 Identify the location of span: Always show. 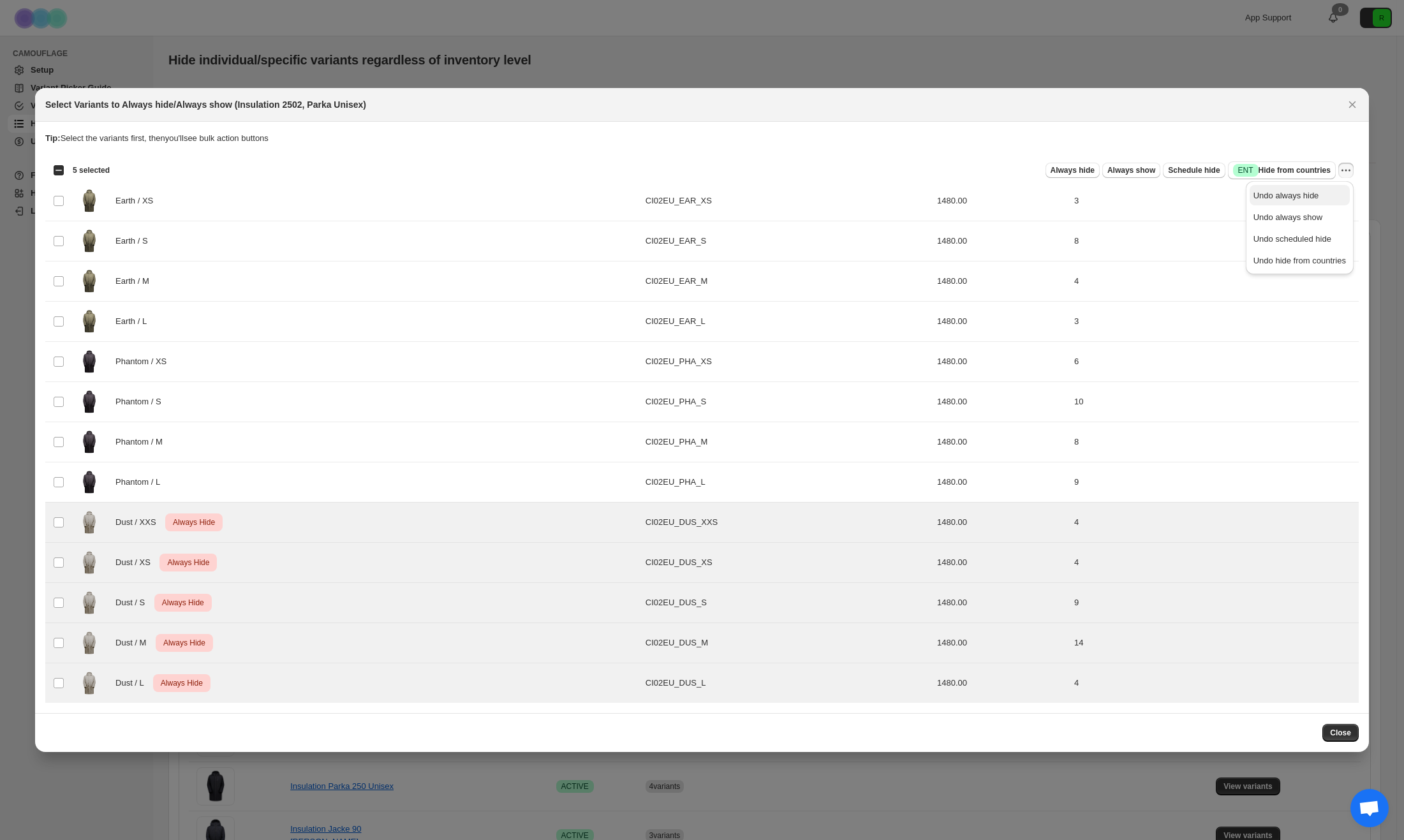
(1131, 170).